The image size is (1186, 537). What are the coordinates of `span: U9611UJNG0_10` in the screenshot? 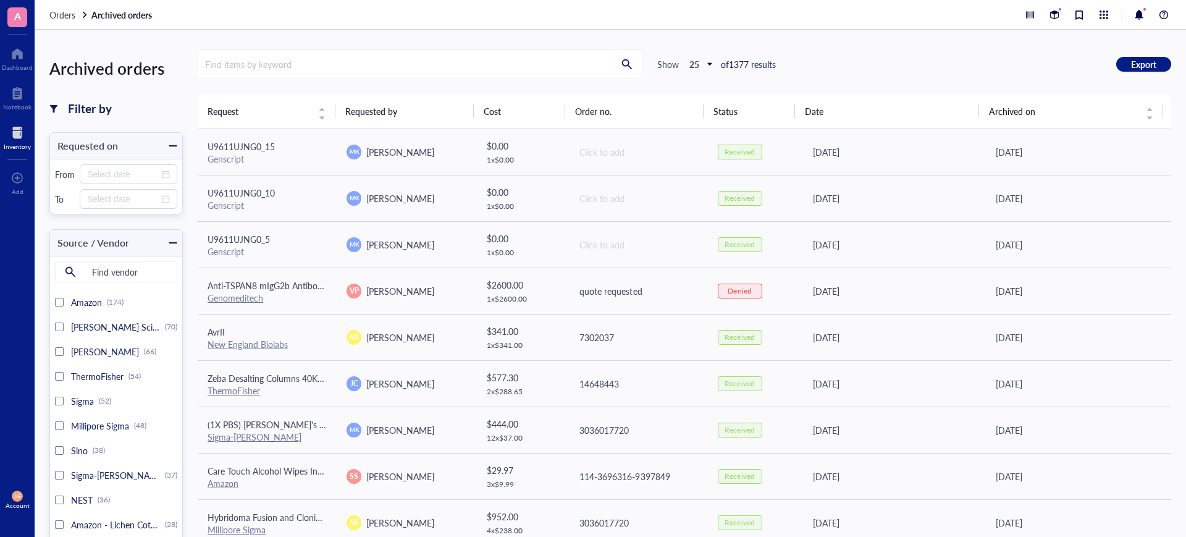 It's located at (241, 193).